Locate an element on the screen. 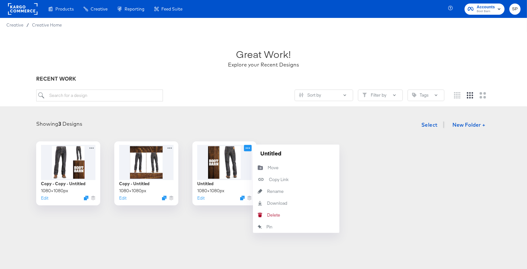  button: Delete is located at coordinates (296, 215).